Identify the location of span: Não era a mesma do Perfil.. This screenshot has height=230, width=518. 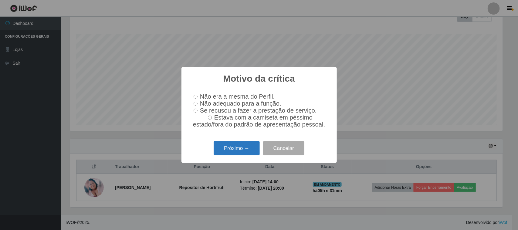
(237, 97).